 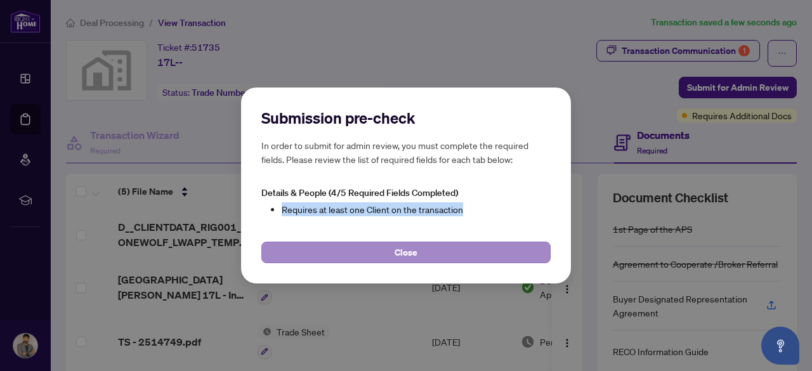 I want to click on li: Requires at least one Client on the transaction, so click(x=416, y=209).